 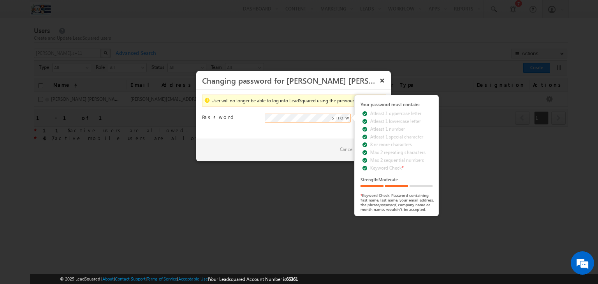 What do you see at coordinates (108, 279) in the screenshot?
I see `a: About` at bounding box center [108, 279].